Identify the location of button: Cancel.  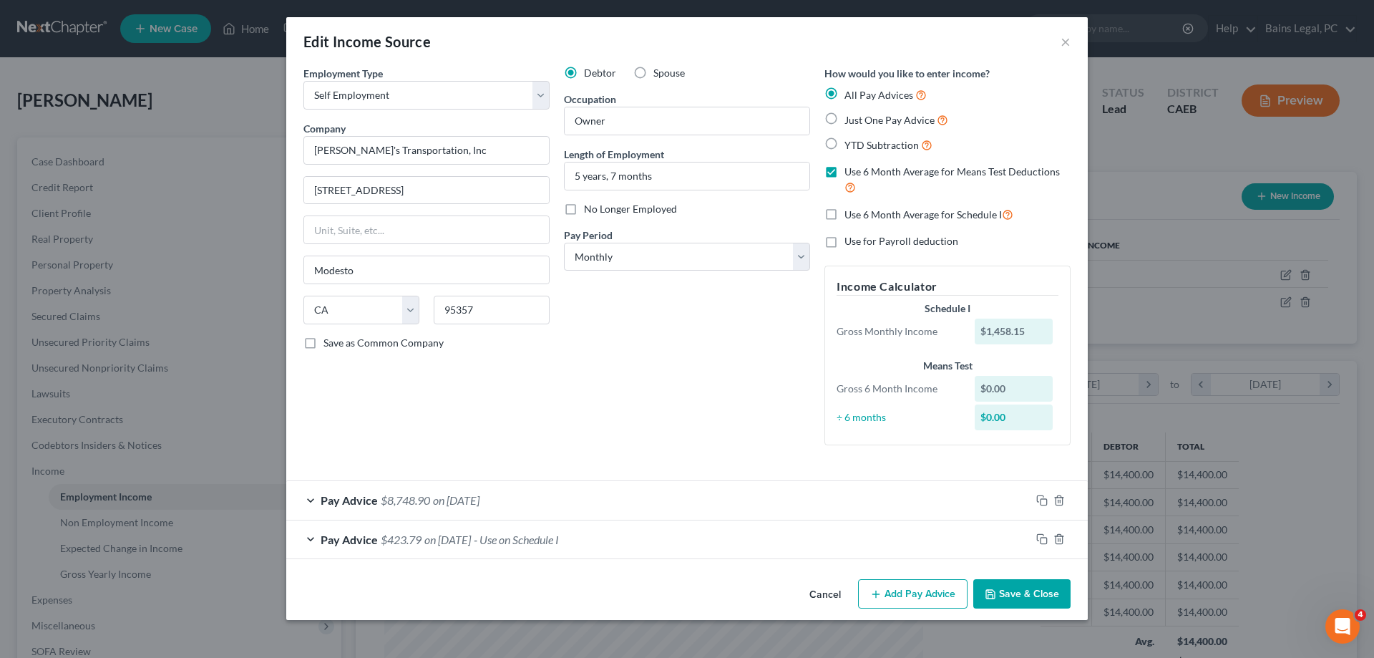
(825, 595).